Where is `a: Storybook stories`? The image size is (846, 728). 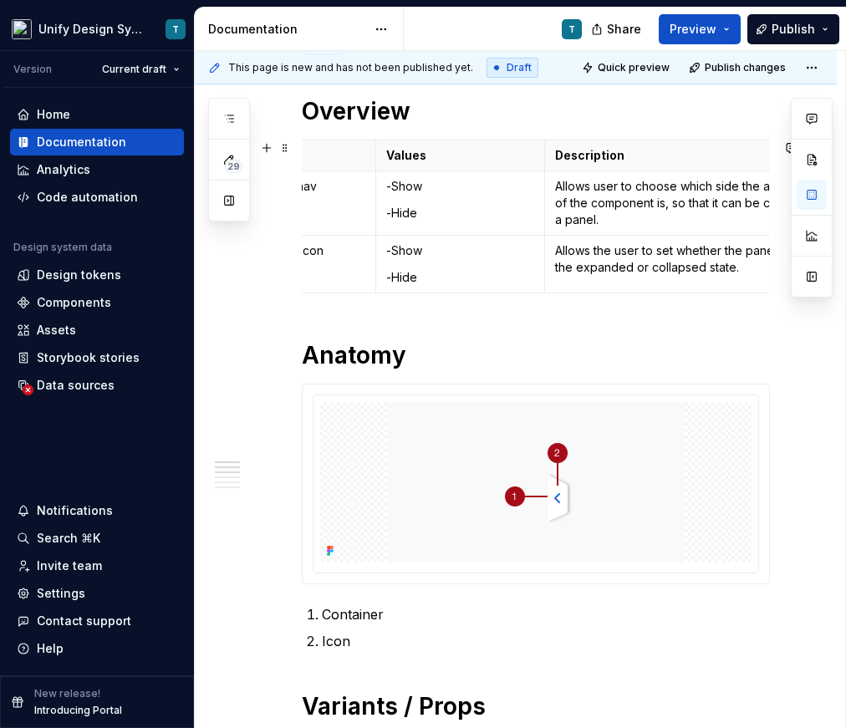 a: Storybook stories is located at coordinates (97, 358).